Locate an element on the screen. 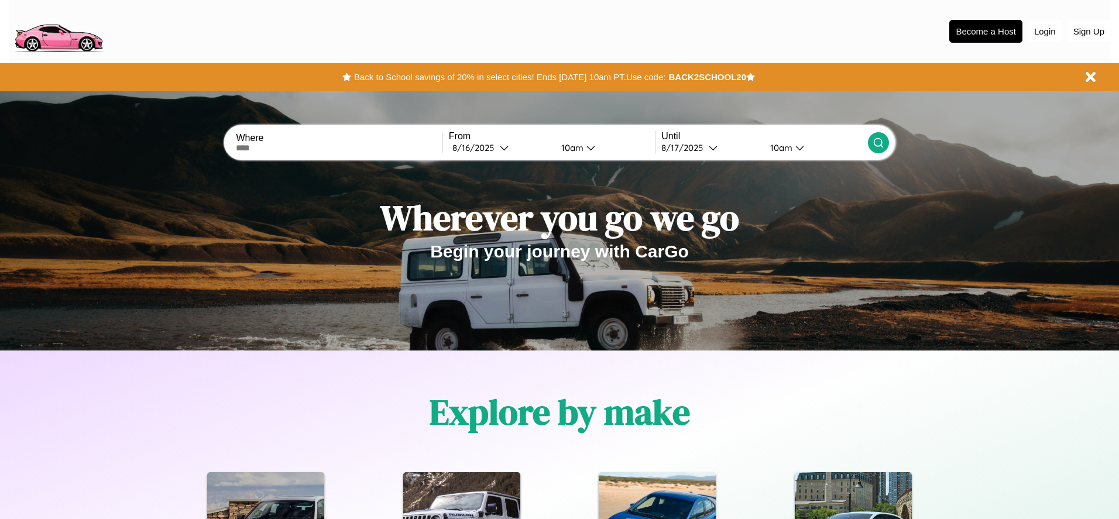 This screenshot has height=519, width=1119. button: Sign Up is located at coordinates (1089, 31).